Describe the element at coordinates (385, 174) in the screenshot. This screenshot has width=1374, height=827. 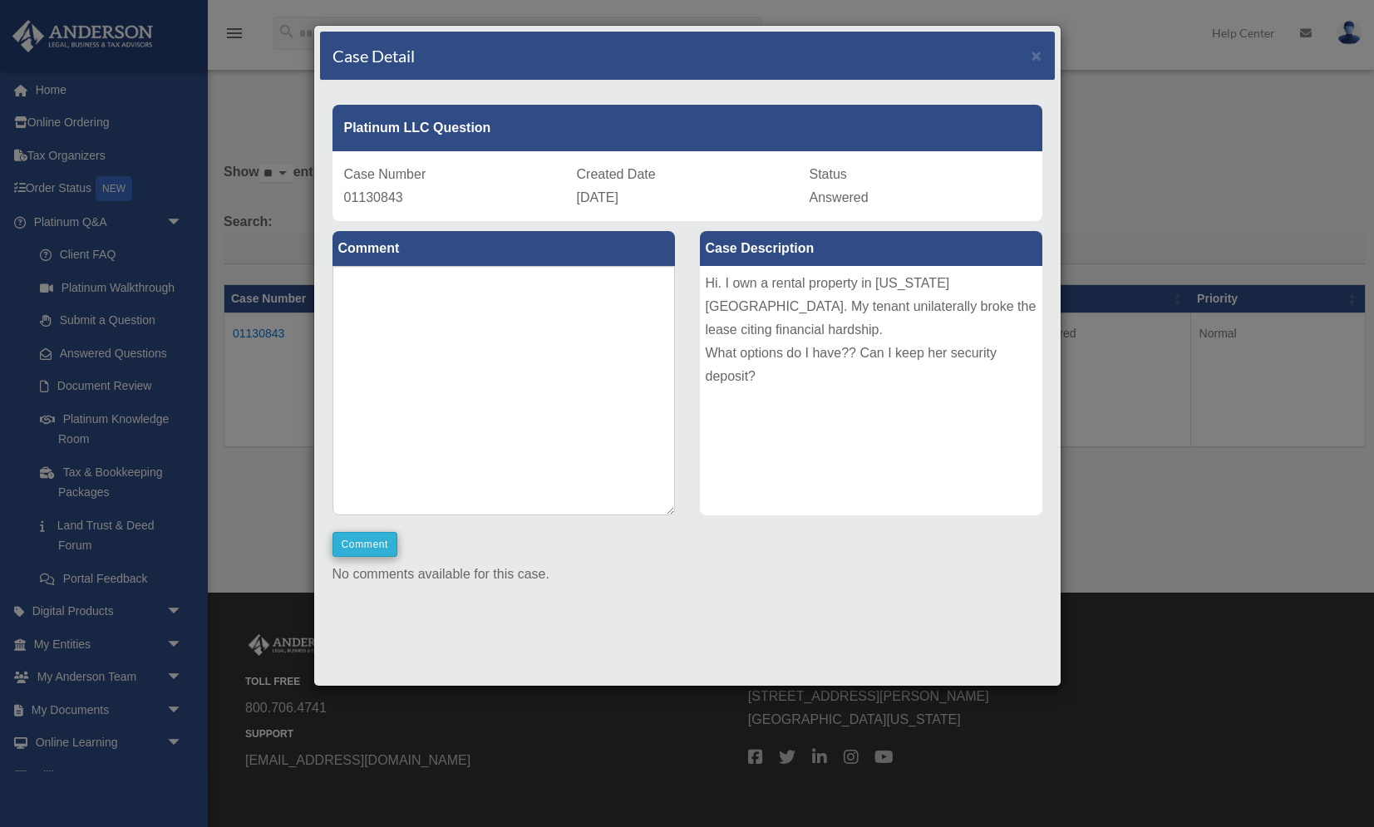
I see `span: Case Number` at that location.